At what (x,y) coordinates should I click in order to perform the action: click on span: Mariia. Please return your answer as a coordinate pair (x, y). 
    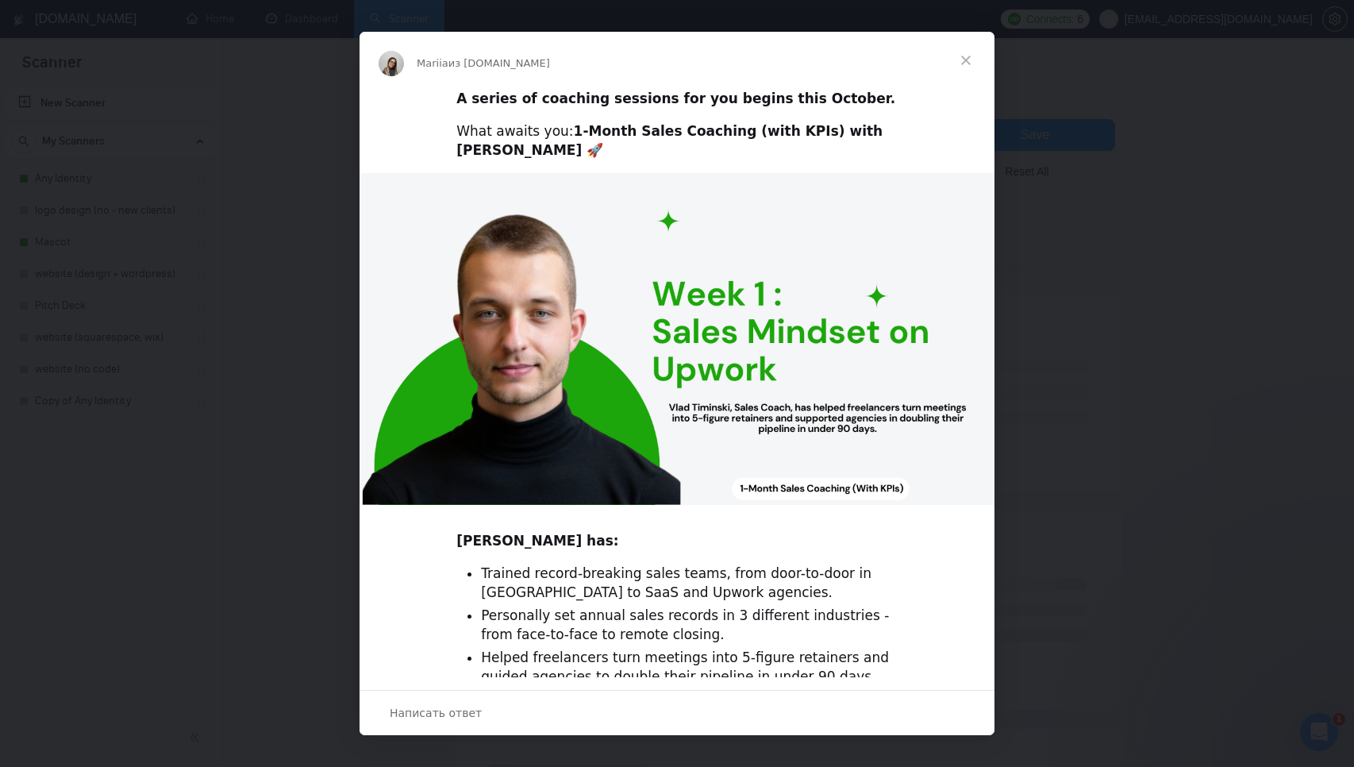
    Looking at the image, I should click on (433, 63).